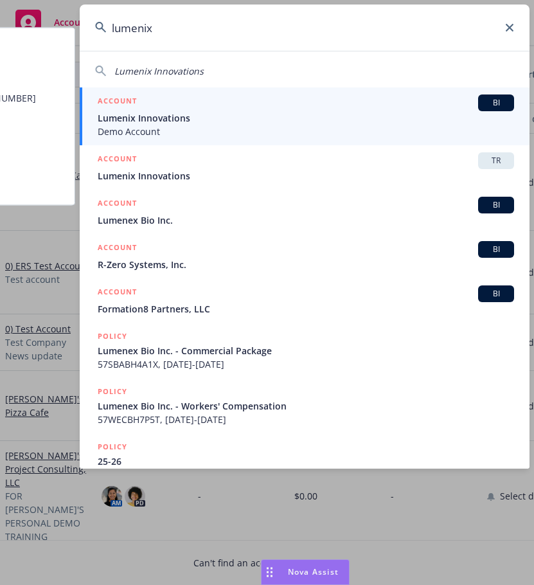 This screenshot has width=534, height=585. I want to click on a: ACCOUNTBILumenex Bio Inc., so click(305, 211).